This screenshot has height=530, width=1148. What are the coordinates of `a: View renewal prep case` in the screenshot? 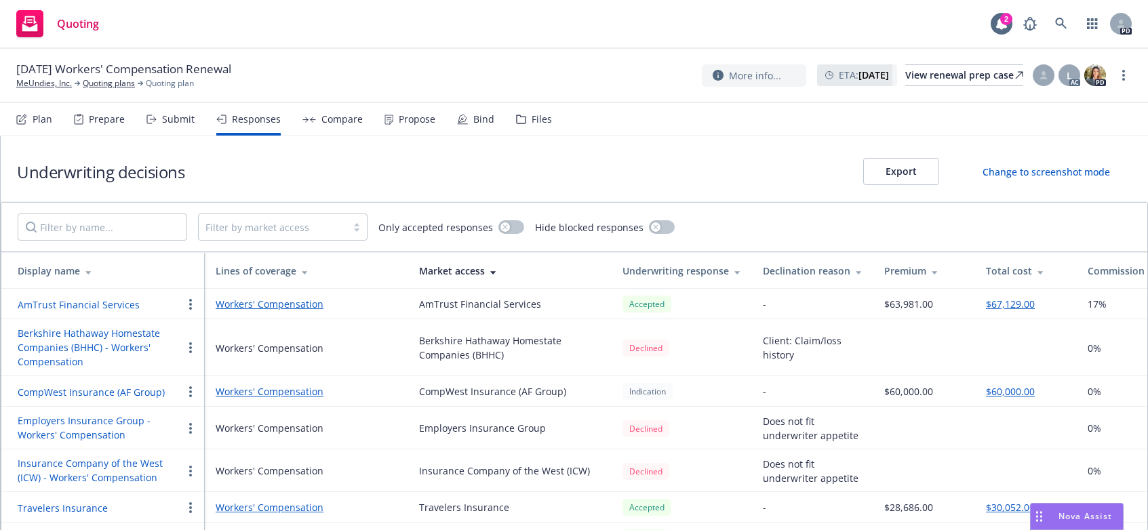 It's located at (964, 75).